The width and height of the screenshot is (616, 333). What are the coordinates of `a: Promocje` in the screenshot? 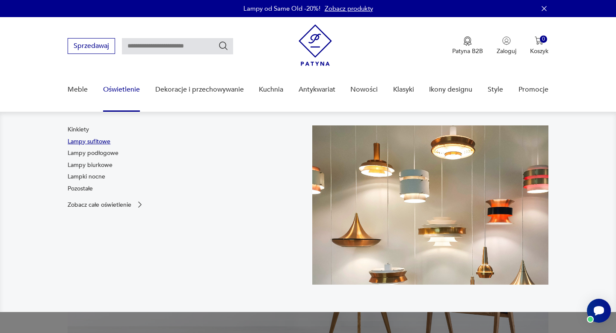 It's located at (533, 89).